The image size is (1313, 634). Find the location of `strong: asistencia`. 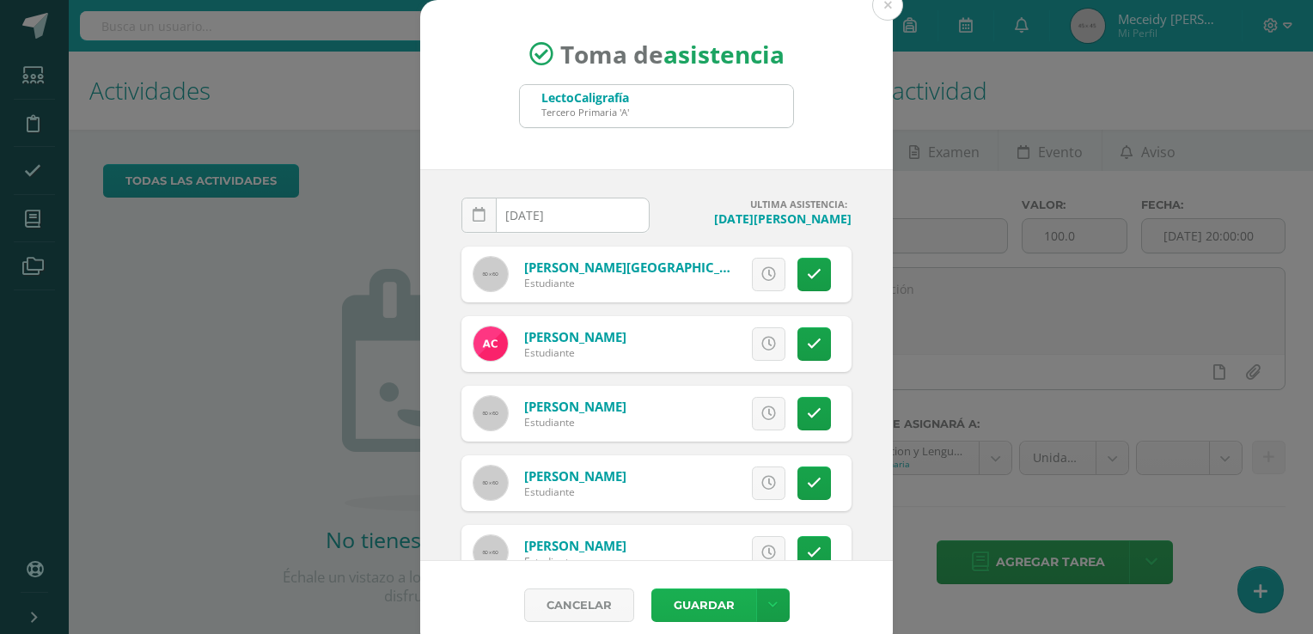

strong: asistencia is located at coordinates (724, 54).